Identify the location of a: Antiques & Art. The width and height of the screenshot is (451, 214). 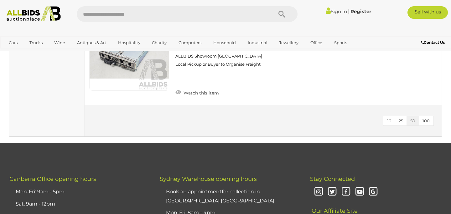
(92, 43).